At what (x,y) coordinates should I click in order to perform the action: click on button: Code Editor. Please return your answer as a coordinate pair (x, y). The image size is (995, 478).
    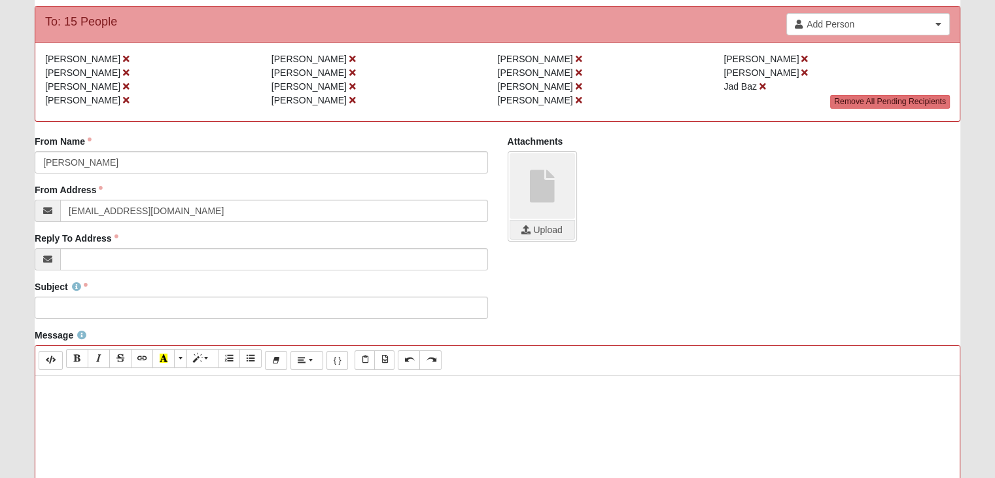
    Looking at the image, I should click on (50, 360).